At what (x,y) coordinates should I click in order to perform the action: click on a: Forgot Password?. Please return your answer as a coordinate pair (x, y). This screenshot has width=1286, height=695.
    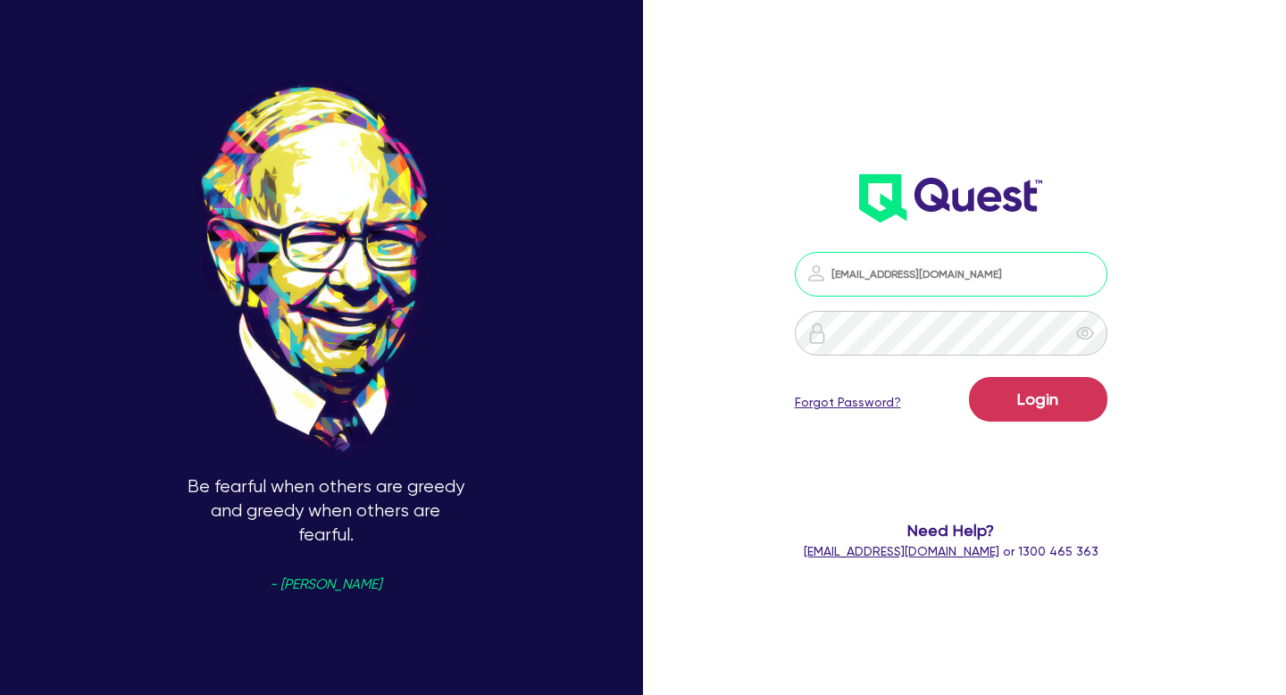
    Looking at the image, I should click on (847, 402).